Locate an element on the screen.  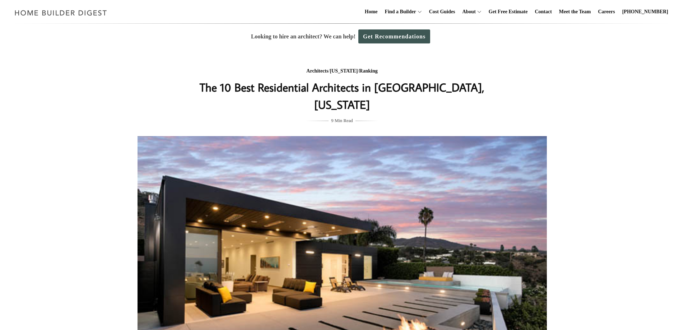
span: 9 Min Read is located at coordinates (342, 121).